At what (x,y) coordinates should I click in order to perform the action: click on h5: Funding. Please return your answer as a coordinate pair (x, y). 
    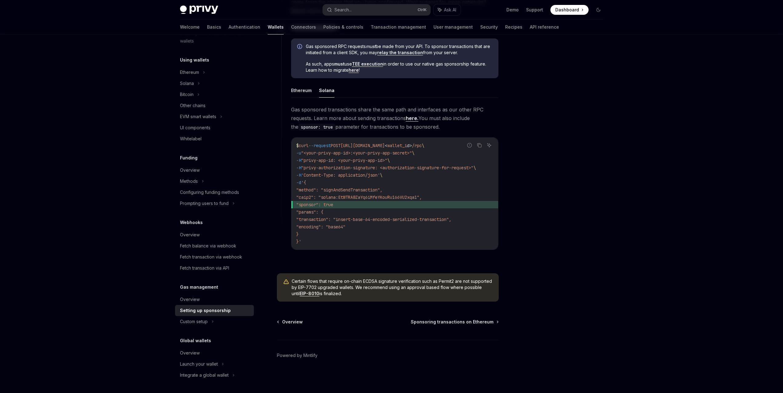
    Looking at the image, I should click on (189, 158).